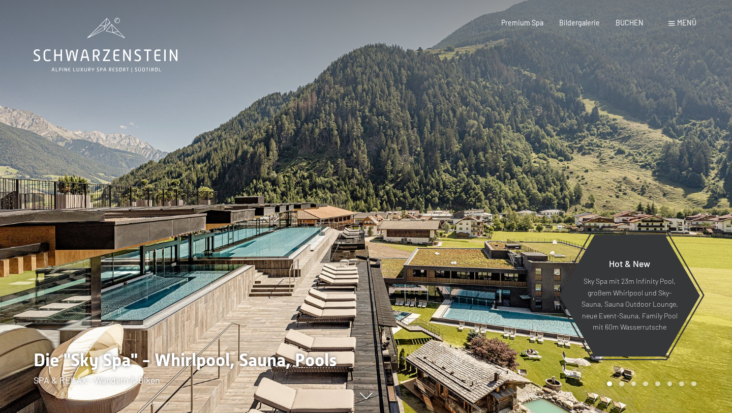 This screenshot has width=732, height=413. What do you see at coordinates (694, 384) in the screenshot?
I see `div: Carousel Page 8` at bounding box center [694, 384].